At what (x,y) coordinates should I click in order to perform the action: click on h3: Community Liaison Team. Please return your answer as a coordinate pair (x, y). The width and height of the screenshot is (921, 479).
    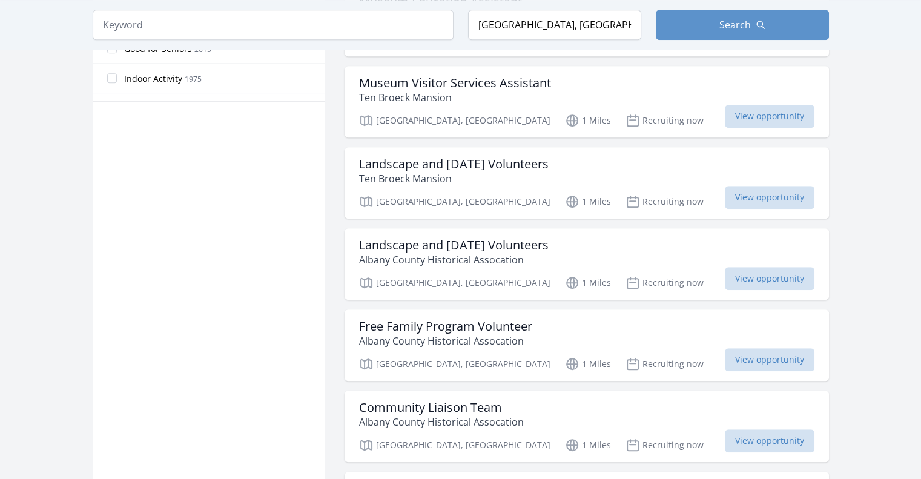
    Looking at the image, I should click on (441, 407).